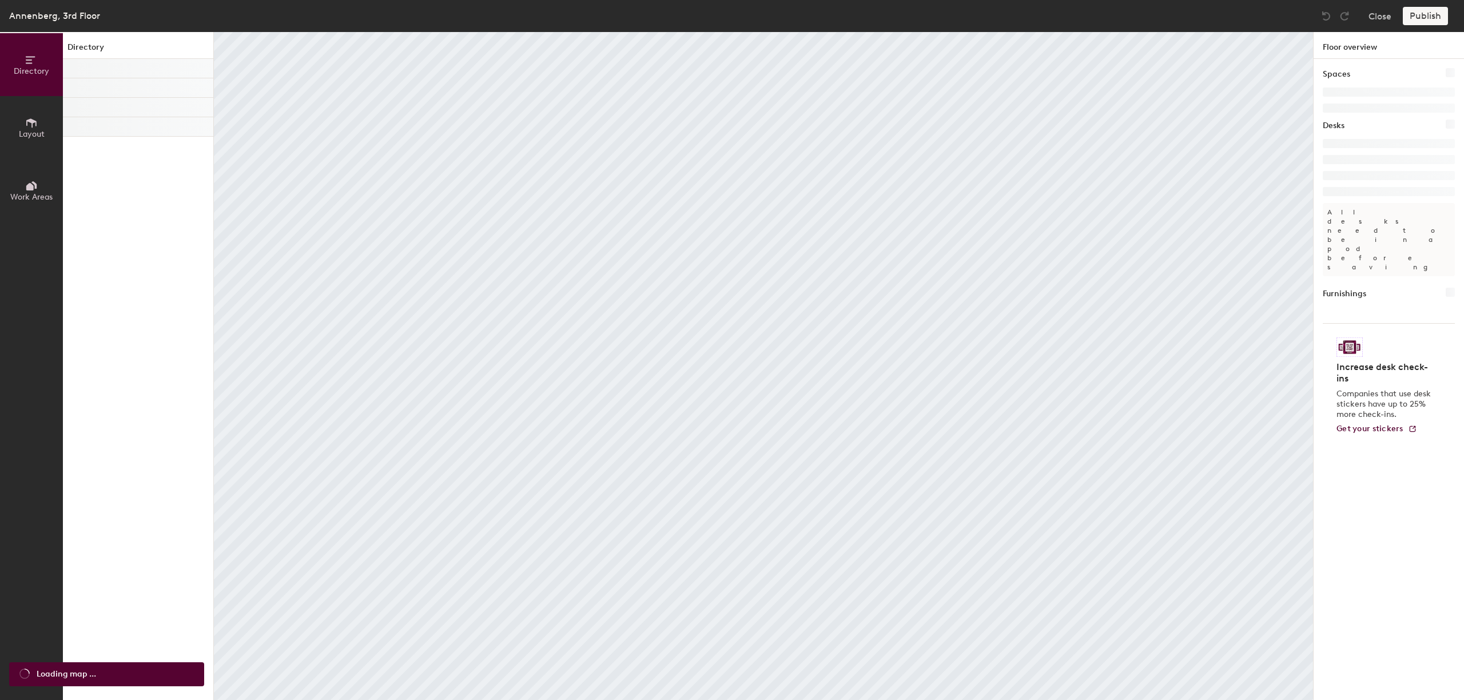 This screenshot has height=700, width=1464. I want to click on h1: Spaces, so click(1337, 74).